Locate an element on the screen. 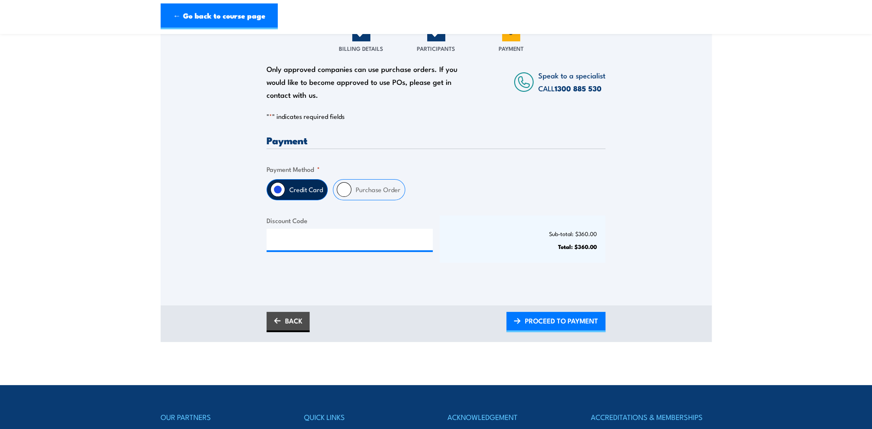 Image resolution: width=872 pixels, height=429 pixels. label: Purchase Order is located at coordinates (378, 190).